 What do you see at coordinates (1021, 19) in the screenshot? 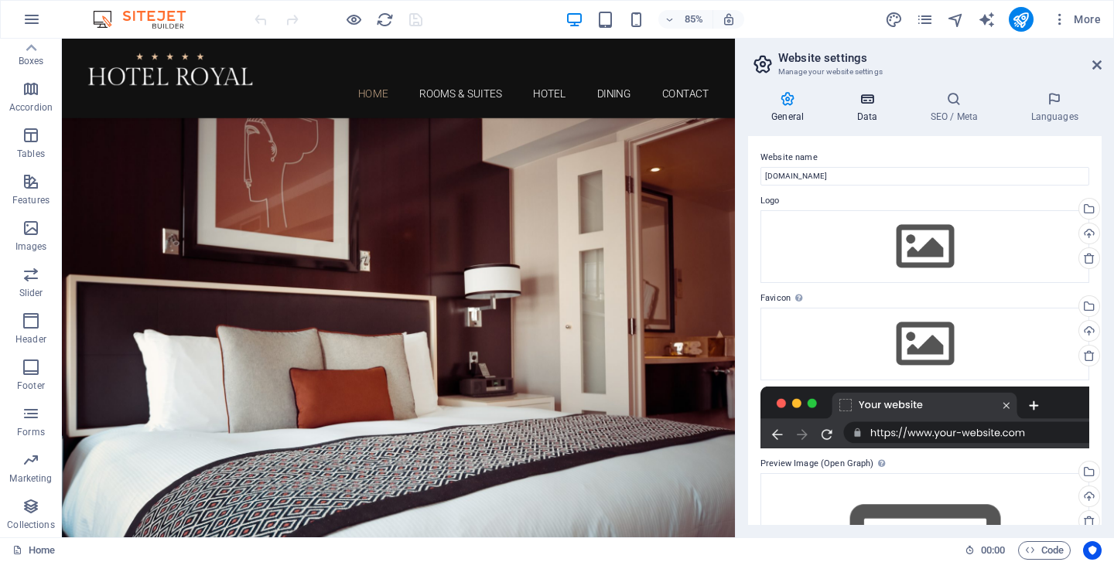
I see `button: publish` at bounding box center [1021, 19].